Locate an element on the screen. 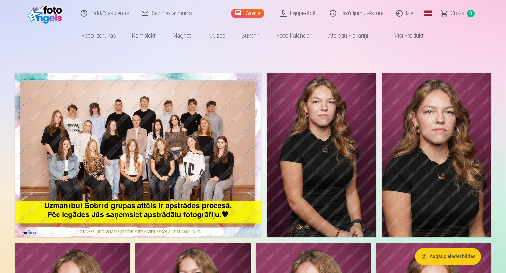 The width and height of the screenshot is (506, 273). a: Galerija is located at coordinates (248, 13).